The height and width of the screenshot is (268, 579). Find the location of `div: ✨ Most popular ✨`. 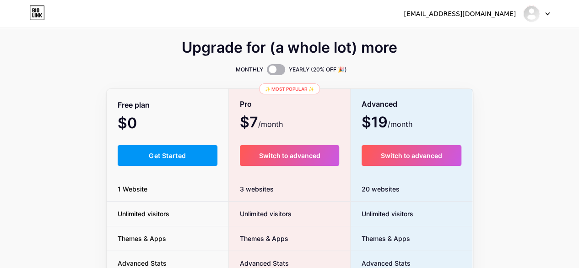

div: ✨ Most popular ✨ is located at coordinates (289, 89).